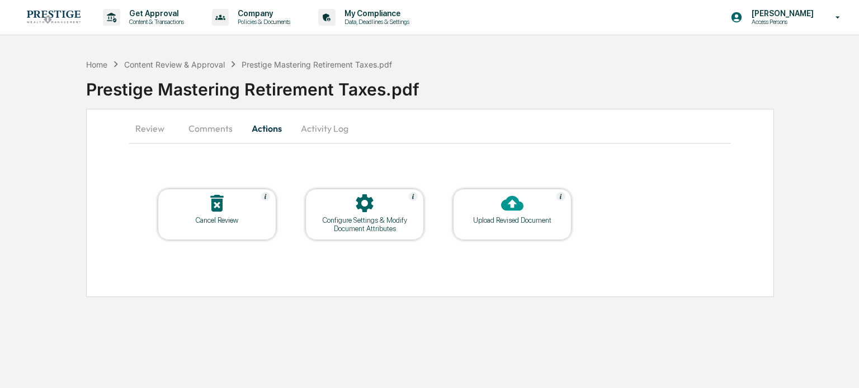 The image size is (859, 388). I want to click on p: Policies & Documents, so click(262, 22).